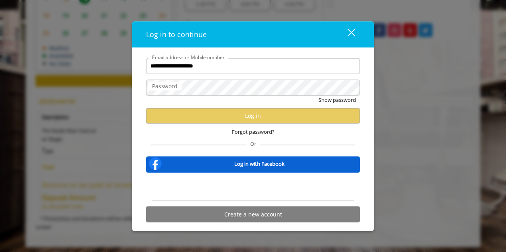 The width and height of the screenshot is (506, 252). I want to click on button: close dialog, so click(346, 34).